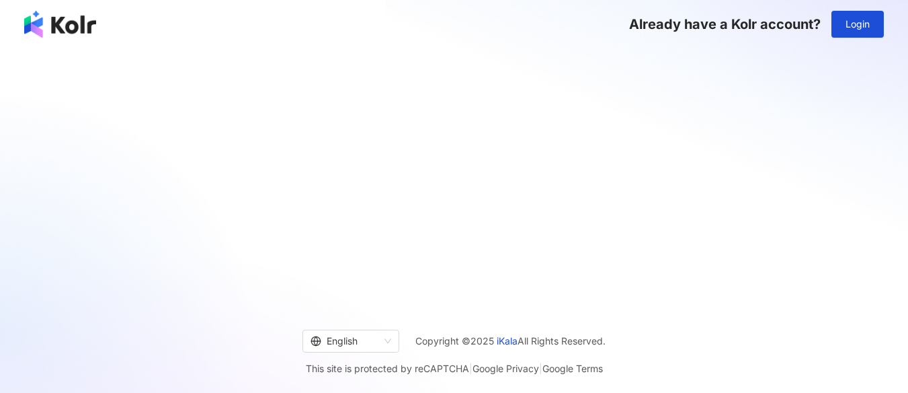  I want to click on span: This site is protected by reCAPTCHA, so click(454, 368).